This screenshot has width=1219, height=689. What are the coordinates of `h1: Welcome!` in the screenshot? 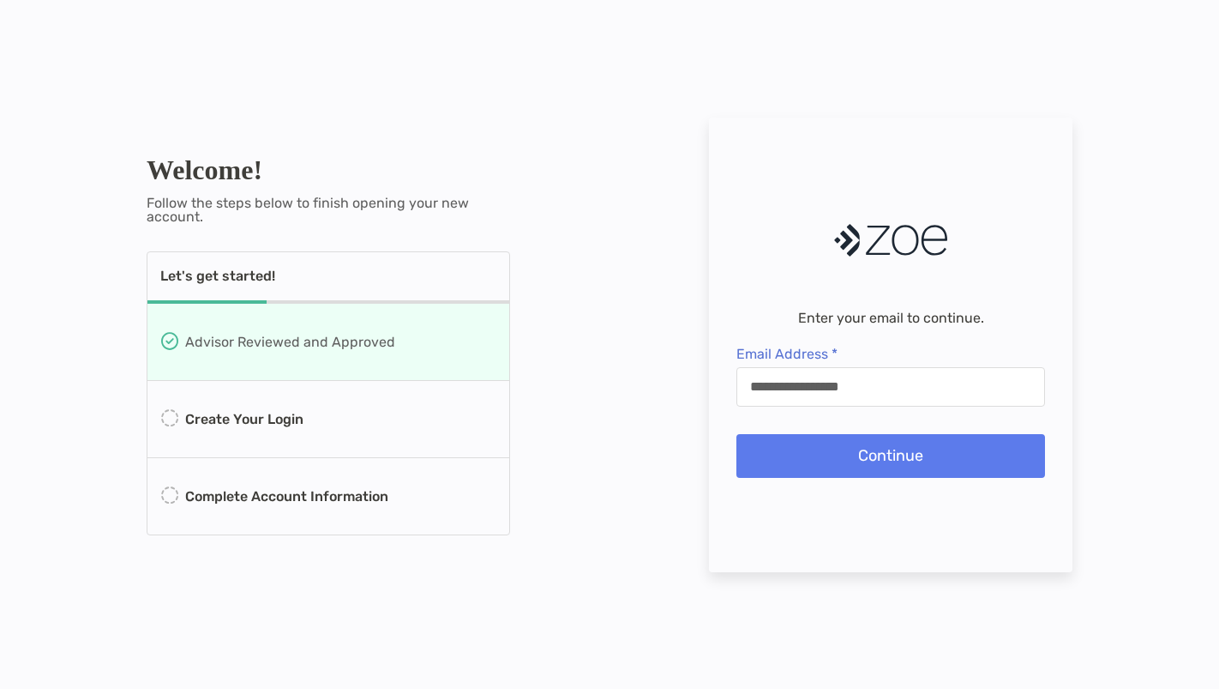 It's located at (328, 170).